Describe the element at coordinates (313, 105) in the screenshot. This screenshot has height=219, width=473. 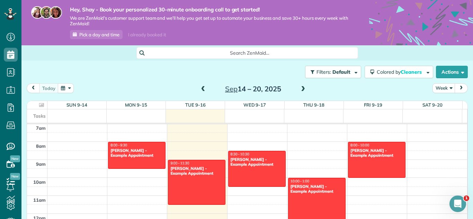
I see `a: Thu 9-18` at that location.